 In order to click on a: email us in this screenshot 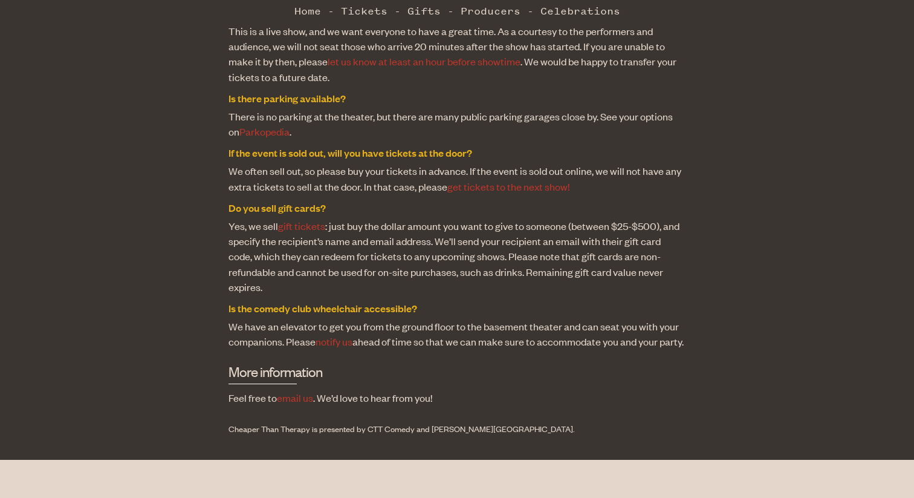, I will do `click(295, 397)`.